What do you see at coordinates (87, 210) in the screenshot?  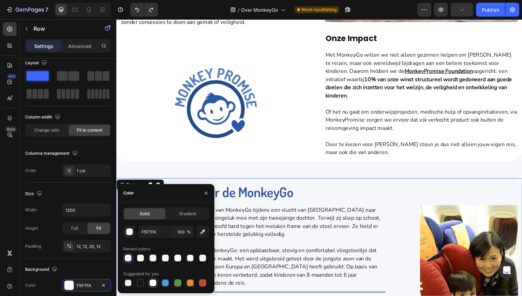 I see `input: Auto` at bounding box center [87, 210].